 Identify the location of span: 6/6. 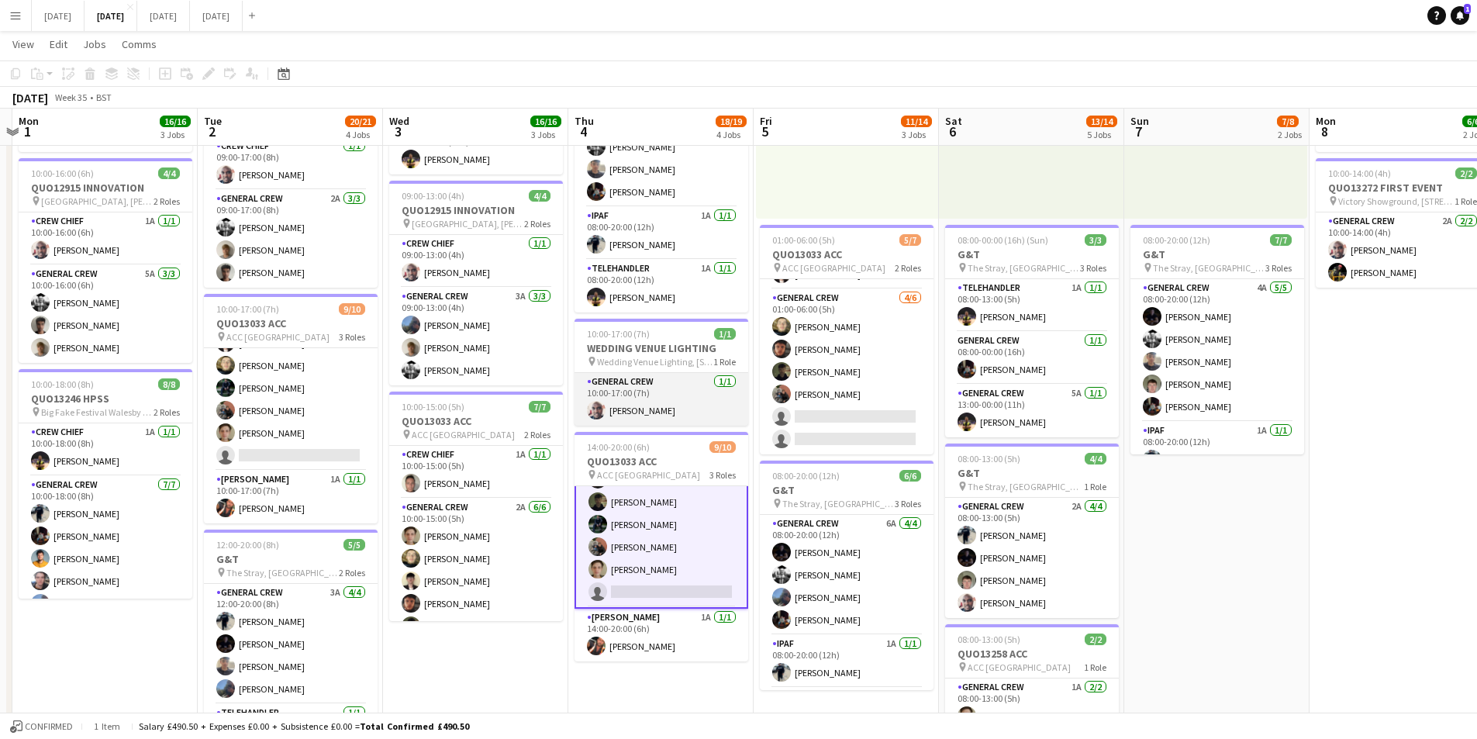
(910, 475).